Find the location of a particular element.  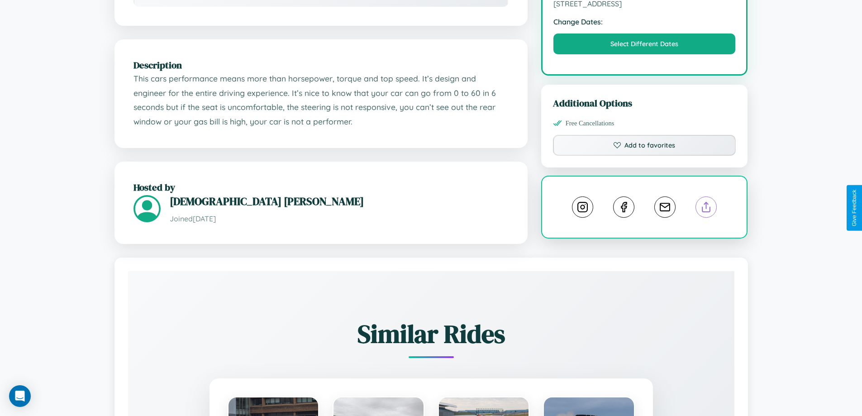

p: This cars performance means more than horsepower, torque and top speed. It’s design and engineer ... is located at coordinates (321, 100).